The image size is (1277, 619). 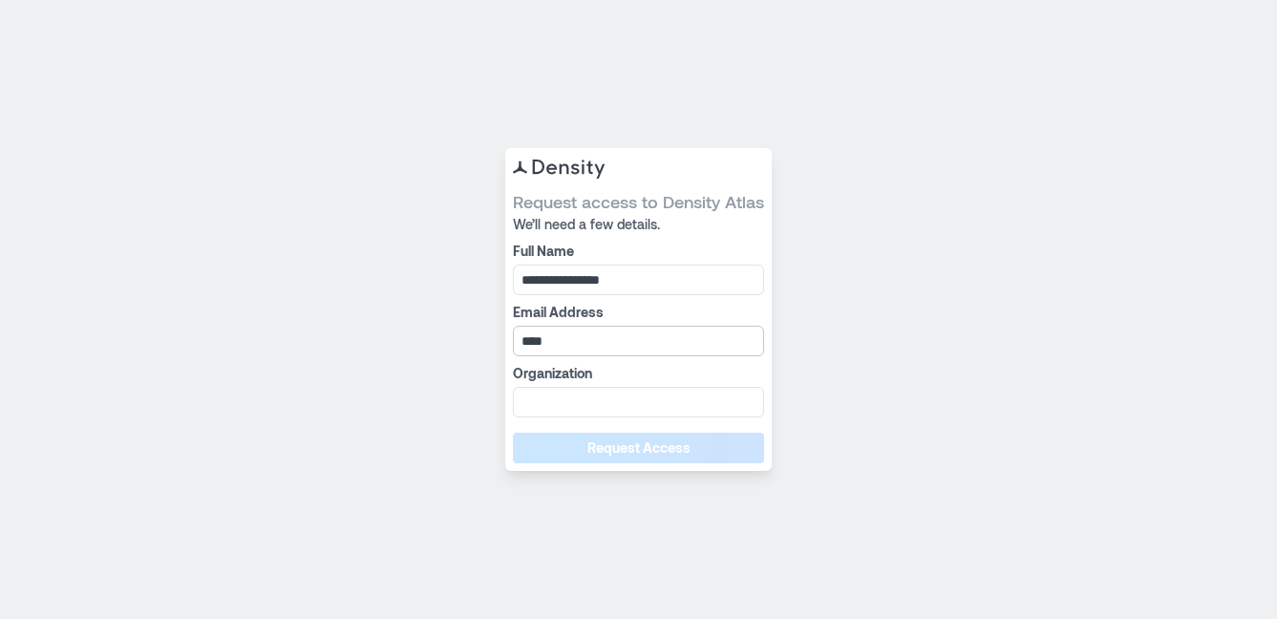 I want to click on label: Organization, so click(x=636, y=374).